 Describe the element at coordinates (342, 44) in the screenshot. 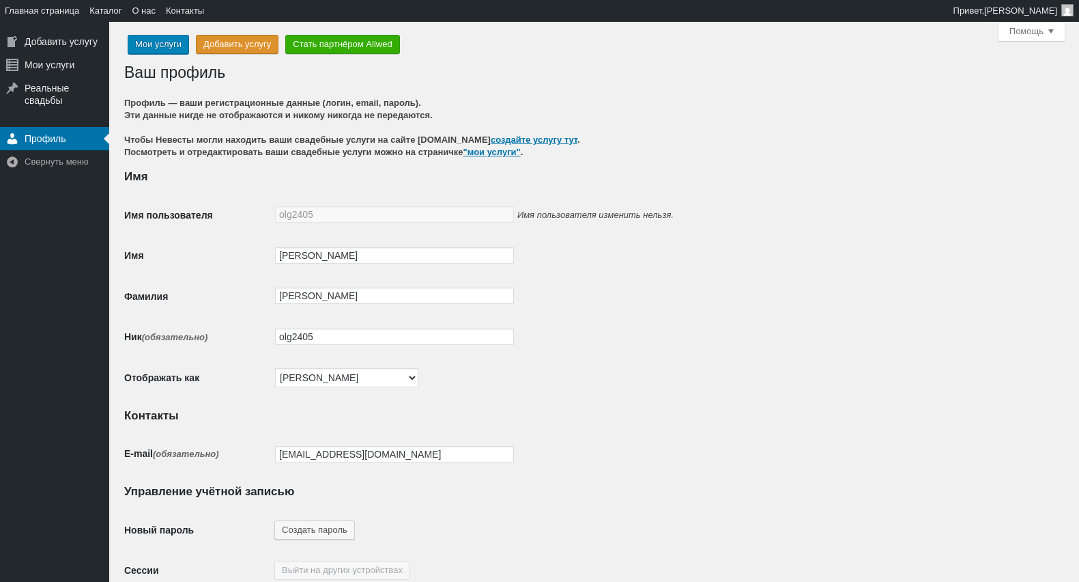

I see `a: Стать партнёром Allwed` at that location.